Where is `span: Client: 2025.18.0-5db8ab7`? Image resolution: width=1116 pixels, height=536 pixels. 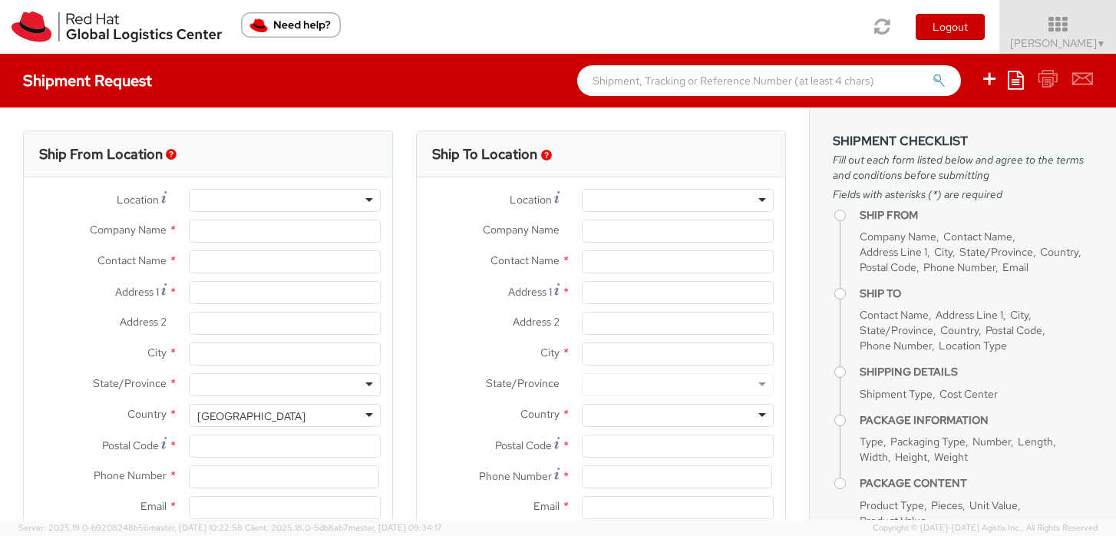 span: Client: 2025.18.0-5db8ab7 is located at coordinates (343, 527).